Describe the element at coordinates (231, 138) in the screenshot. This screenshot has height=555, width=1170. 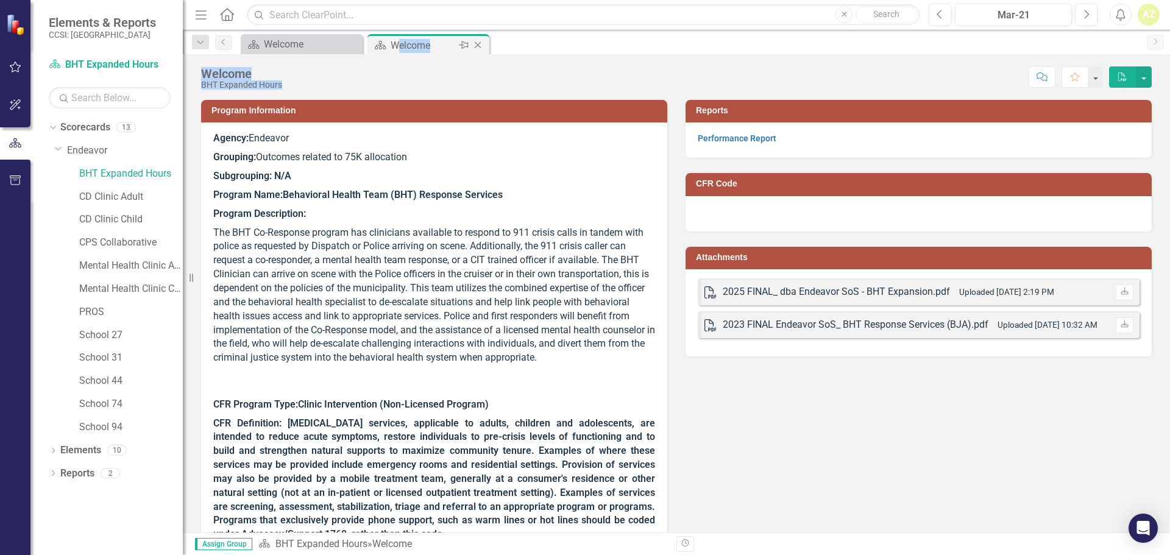
I see `strong: Agency:` at that location.